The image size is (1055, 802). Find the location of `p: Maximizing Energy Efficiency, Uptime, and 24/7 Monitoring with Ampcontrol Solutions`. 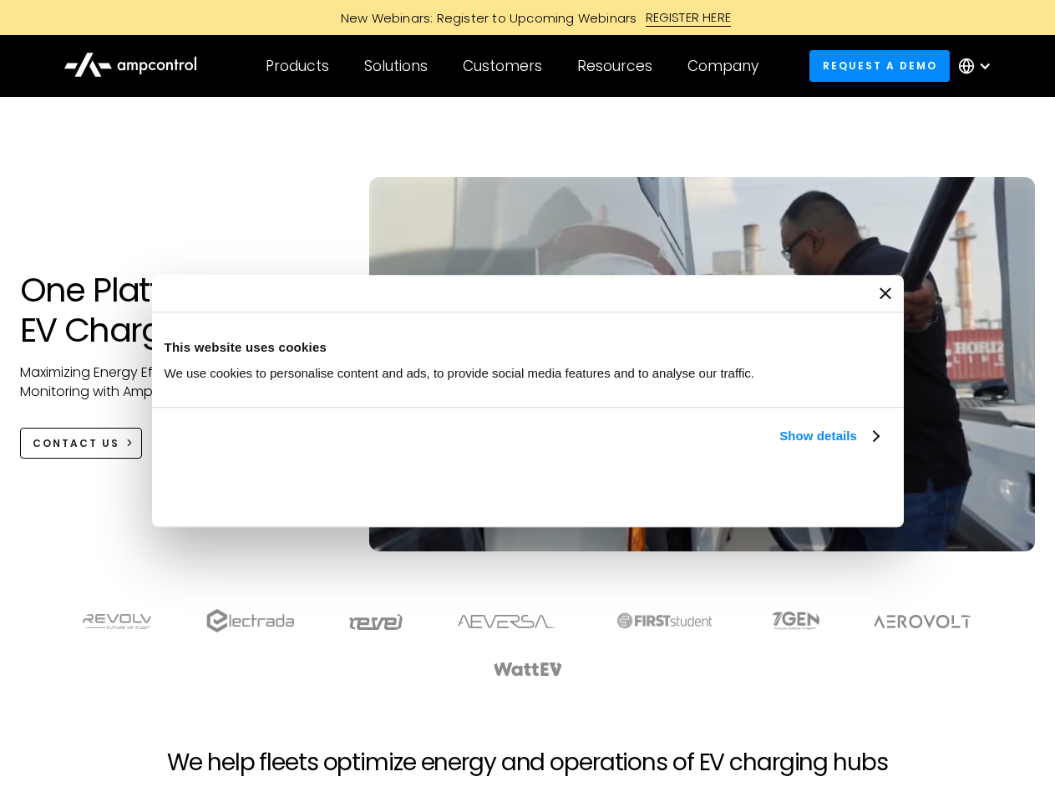

p: Maximizing Energy Efficiency, Uptime, and 24/7 Monitoring with Ampcontrol Solutions is located at coordinates (178, 382).